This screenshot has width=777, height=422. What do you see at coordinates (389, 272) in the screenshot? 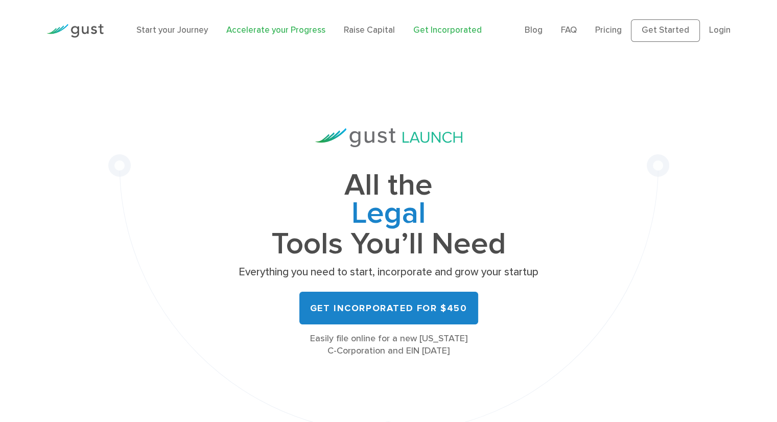
I see `p: Everything you need to start, incorporate and grow your startup` at bounding box center [389, 272].